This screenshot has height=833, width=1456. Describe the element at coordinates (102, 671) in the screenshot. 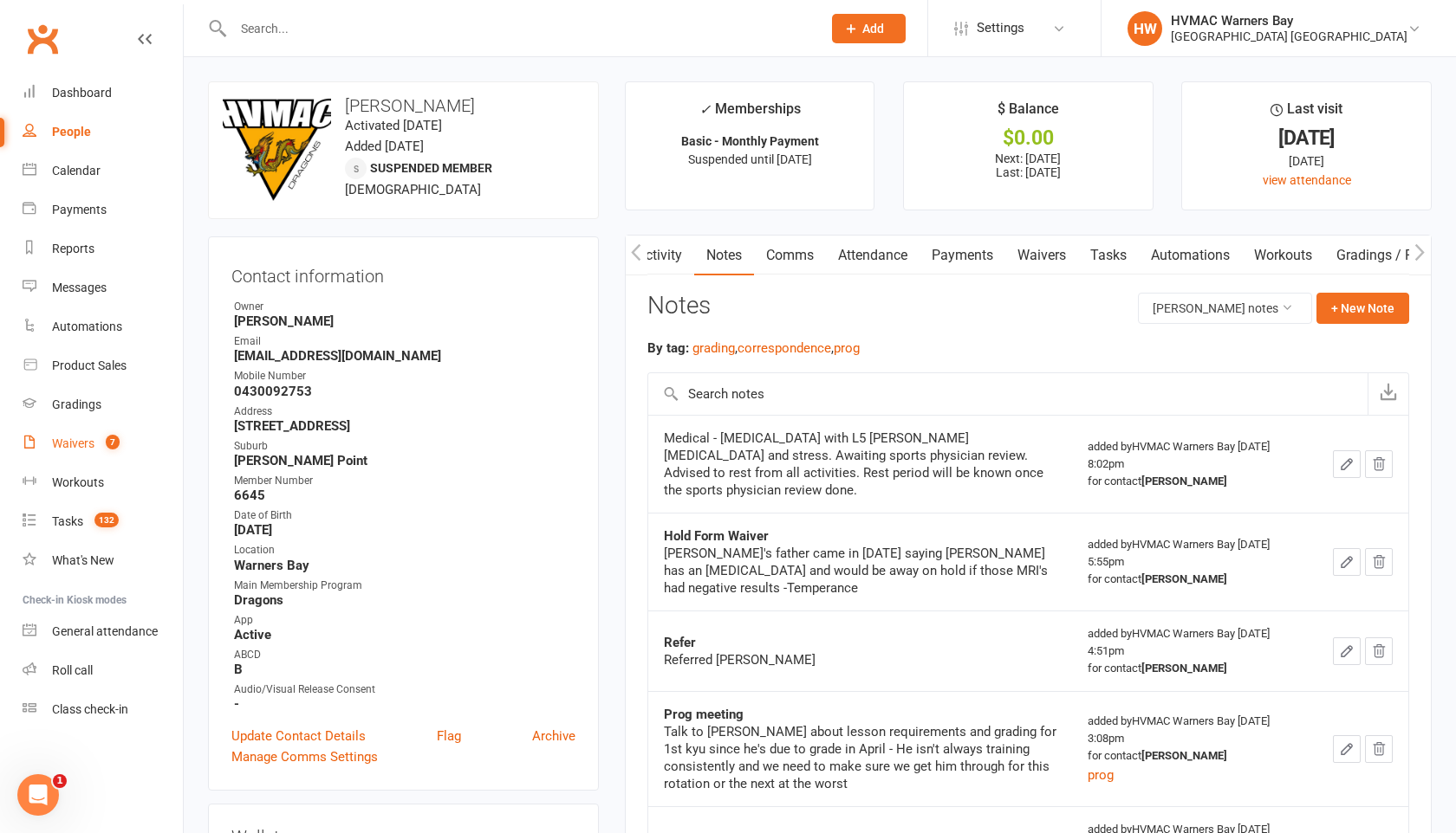

I see `a: Roll call` at that location.